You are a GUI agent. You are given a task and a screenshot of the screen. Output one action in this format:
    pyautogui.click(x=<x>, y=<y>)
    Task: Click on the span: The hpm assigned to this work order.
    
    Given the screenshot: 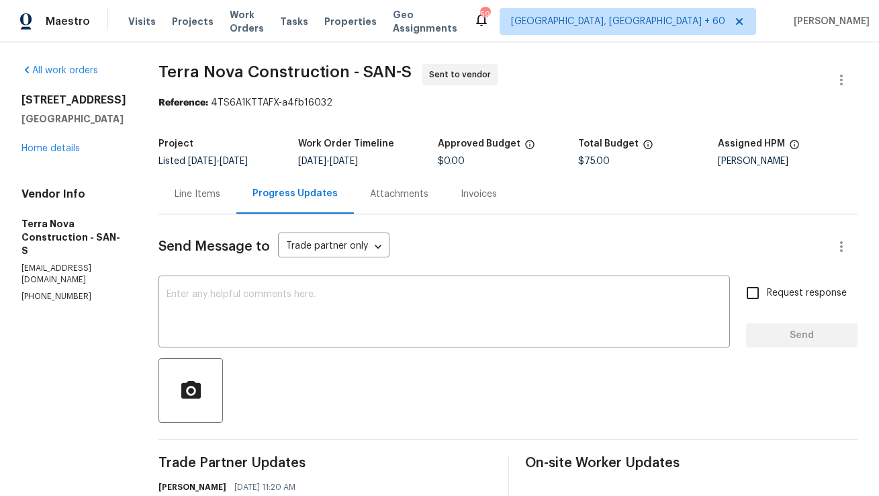 What is the action you would take?
    pyautogui.click(x=795, y=148)
    